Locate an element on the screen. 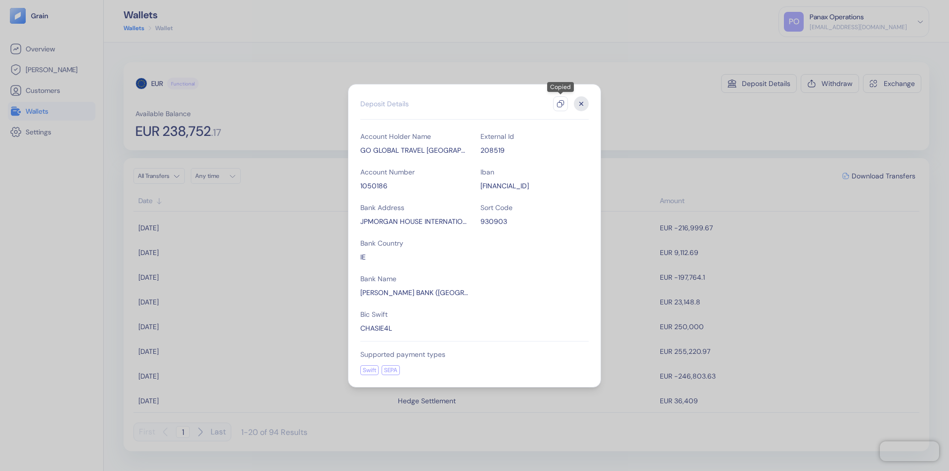 The height and width of the screenshot is (471, 949). div: 1050186 is located at coordinates (414, 186).